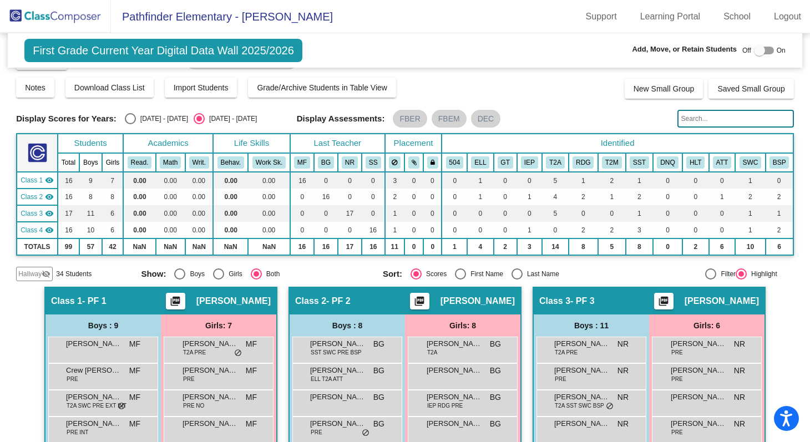 Image resolution: width=810 pixels, height=442 pixels. What do you see at coordinates (233, 274) in the screenshot?
I see `div: Girls` at bounding box center [233, 274].